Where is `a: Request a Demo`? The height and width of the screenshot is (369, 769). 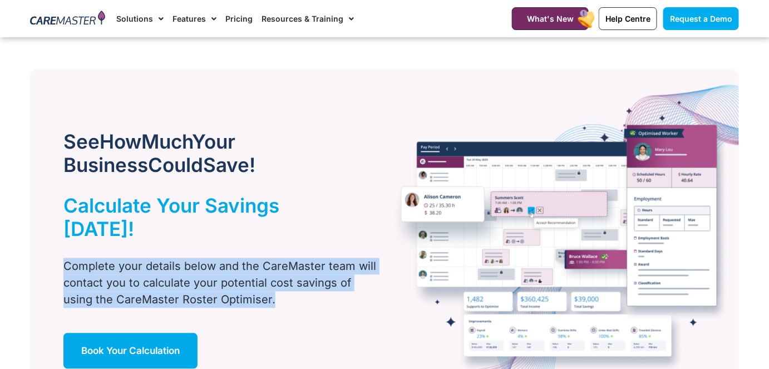 a: Request a Demo is located at coordinates (701, 18).